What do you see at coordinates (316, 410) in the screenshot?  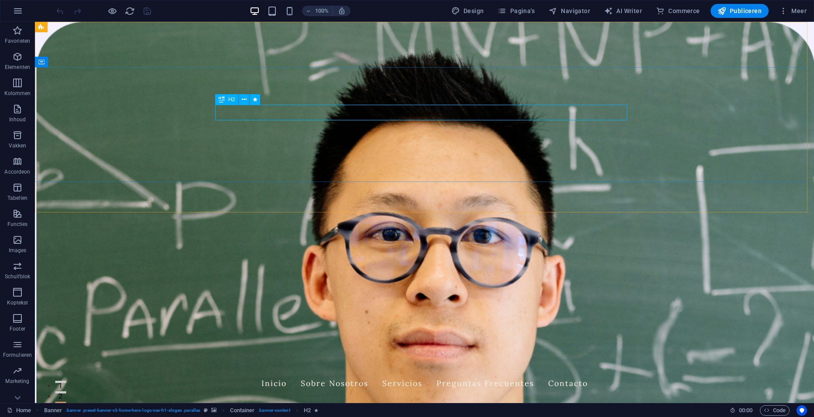 I see `i: Element bevat een animatie` at bounding box center [316, 410].